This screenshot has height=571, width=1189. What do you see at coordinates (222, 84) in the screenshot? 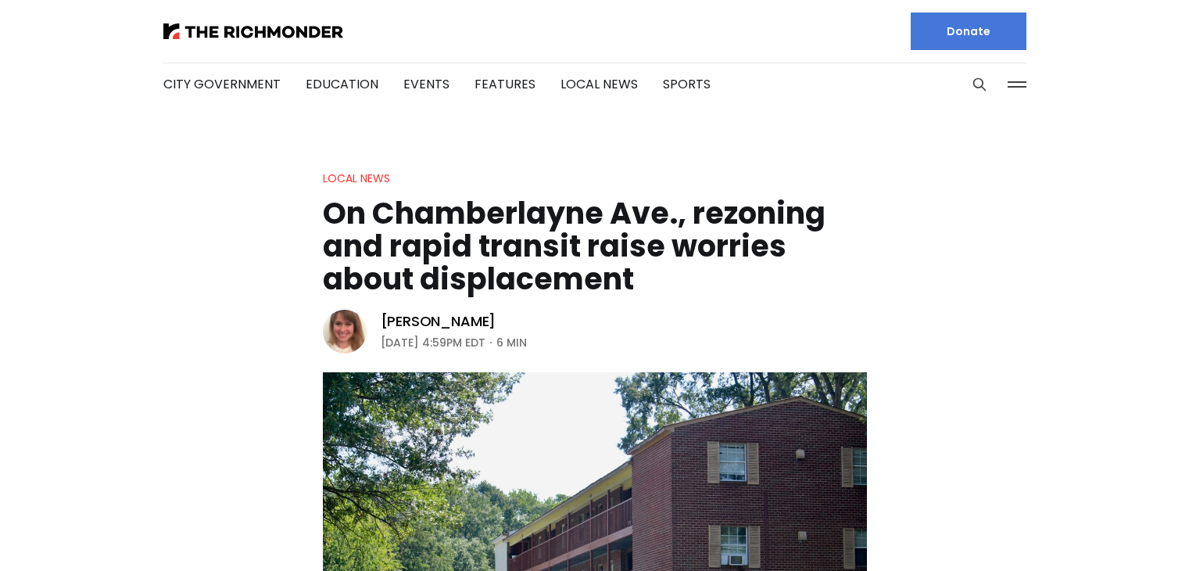
I see `a: City Government` at bounding box center [222, 84].